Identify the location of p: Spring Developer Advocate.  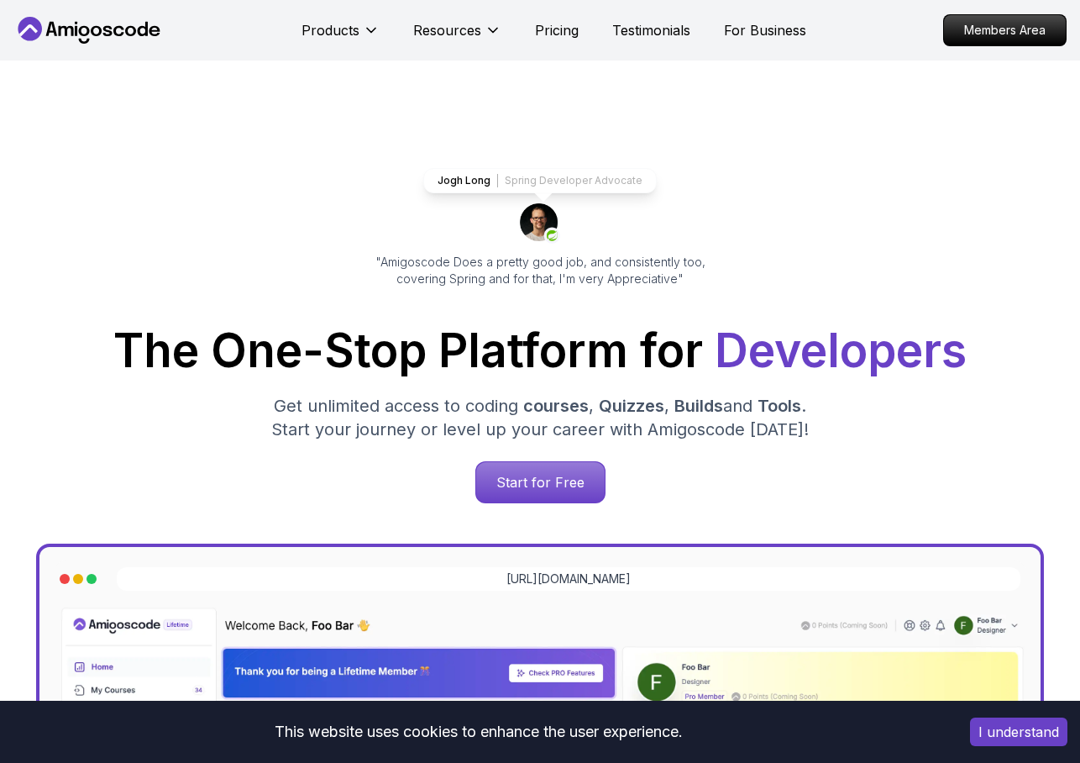
(574, 181).